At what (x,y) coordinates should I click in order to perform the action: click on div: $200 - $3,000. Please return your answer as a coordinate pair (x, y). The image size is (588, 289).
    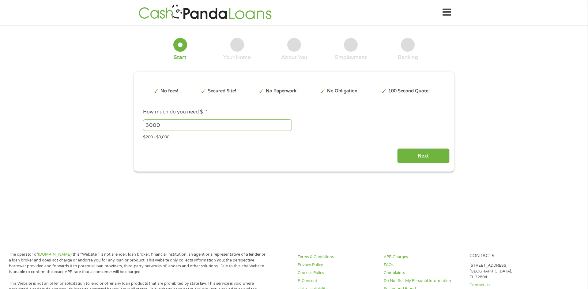
    Looking at the image, I should click on (294, 136).